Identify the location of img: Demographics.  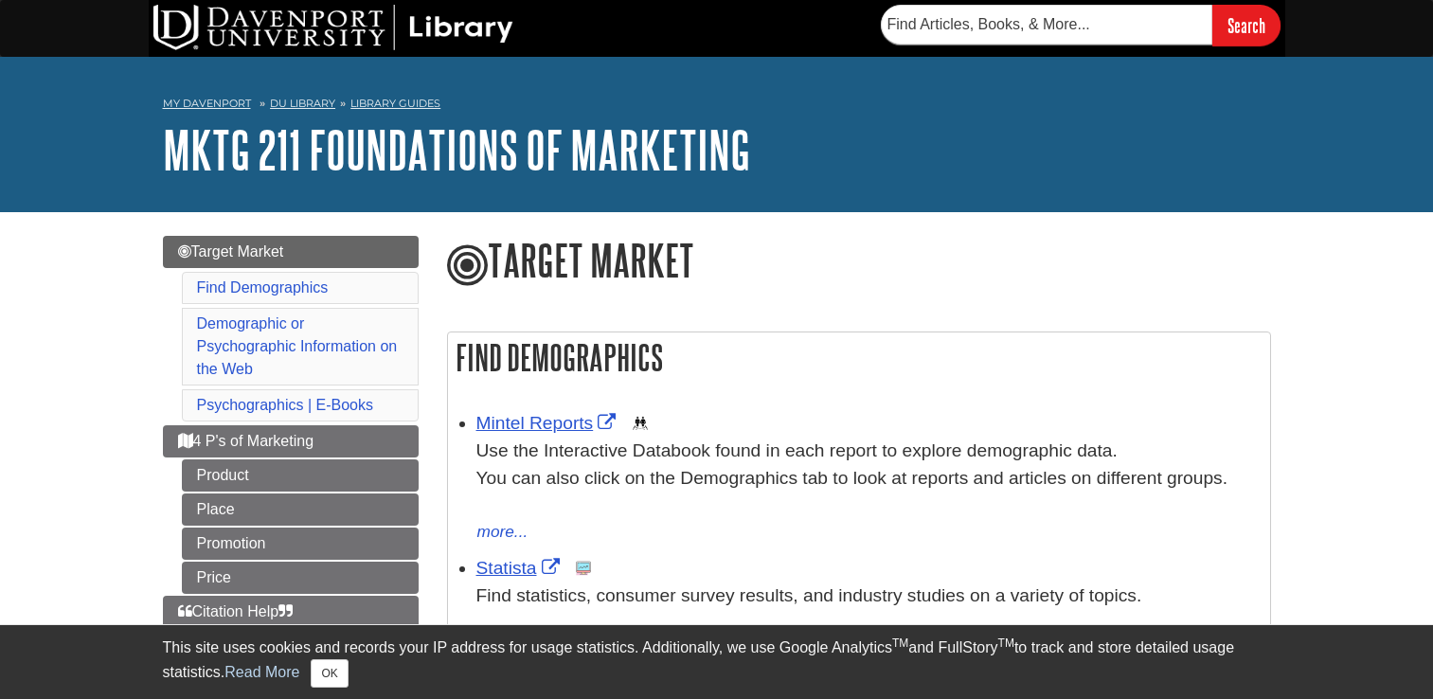
(640, 423).